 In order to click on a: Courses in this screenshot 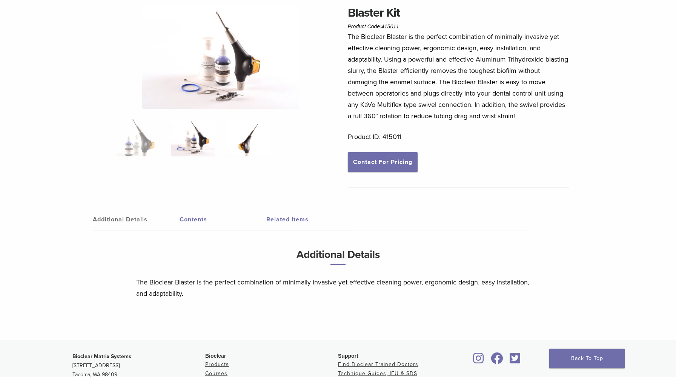, I will do `click(216, 373)`.